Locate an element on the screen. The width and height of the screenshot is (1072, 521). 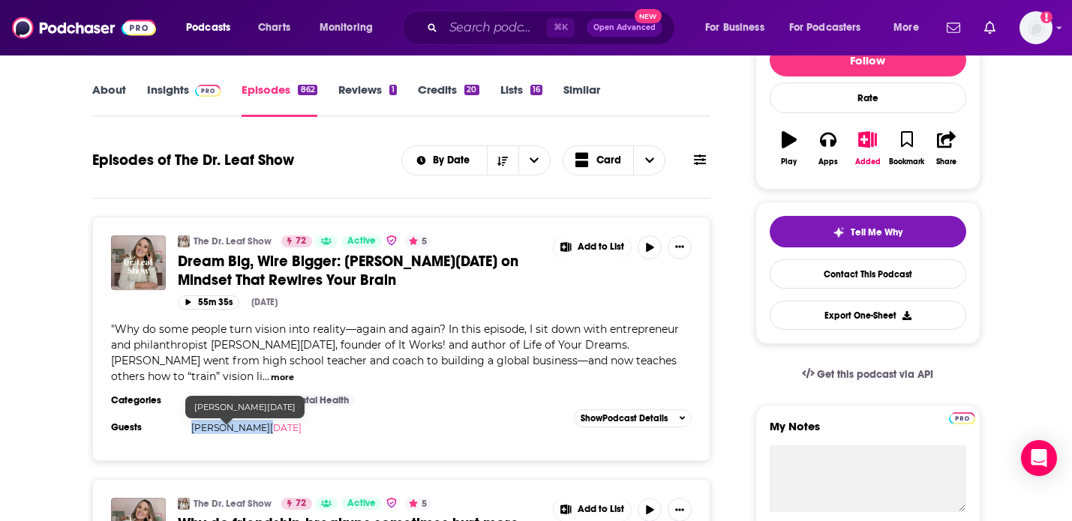
button: Follow is located at coordinates (868, 60).